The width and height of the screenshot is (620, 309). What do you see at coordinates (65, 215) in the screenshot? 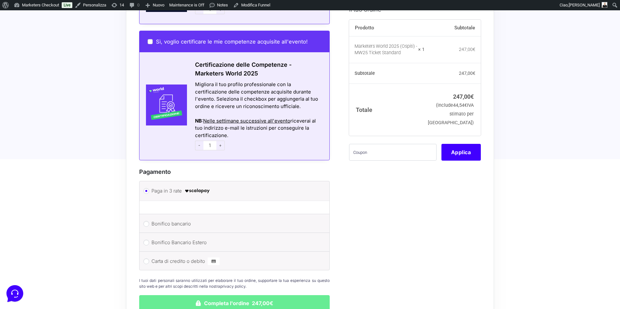
I see `button: Messaggi` at bounding box center [65, 215].